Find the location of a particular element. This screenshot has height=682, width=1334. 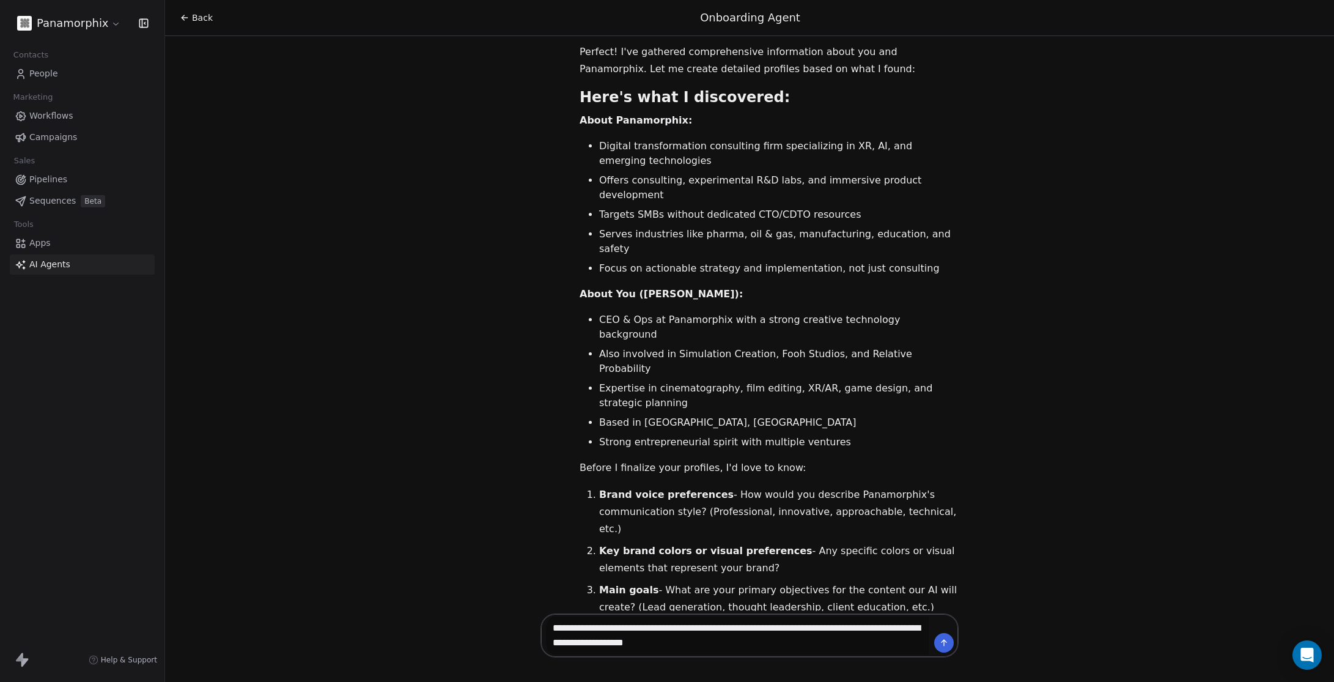

a: Workflows is located at coordinates (82, 116).